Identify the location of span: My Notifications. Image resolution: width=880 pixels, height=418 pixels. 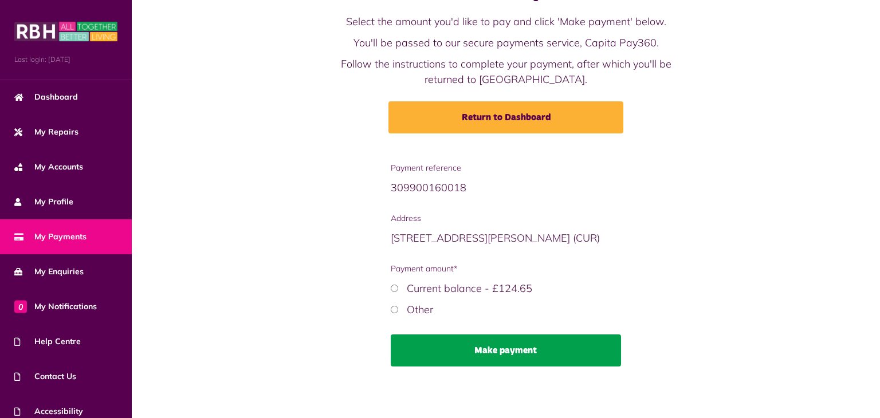
(56, 307).